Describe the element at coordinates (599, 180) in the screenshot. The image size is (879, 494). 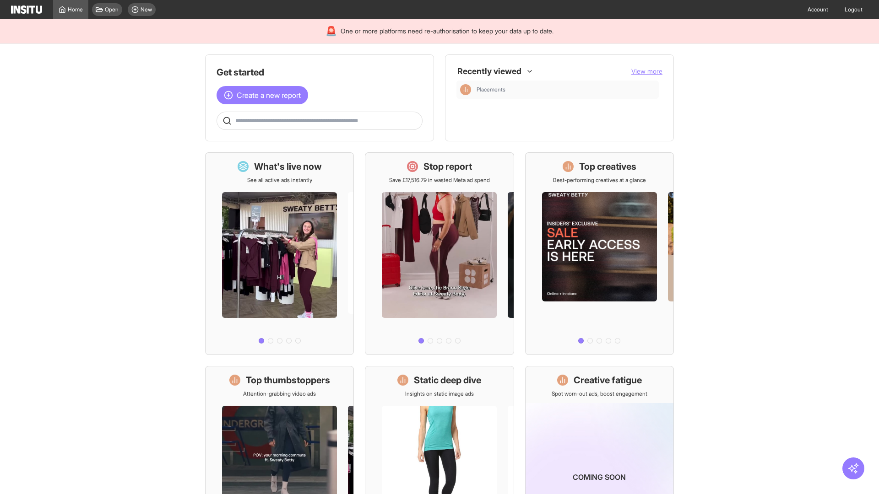
I see `p: Best-performing creatives at a glance` at that location.